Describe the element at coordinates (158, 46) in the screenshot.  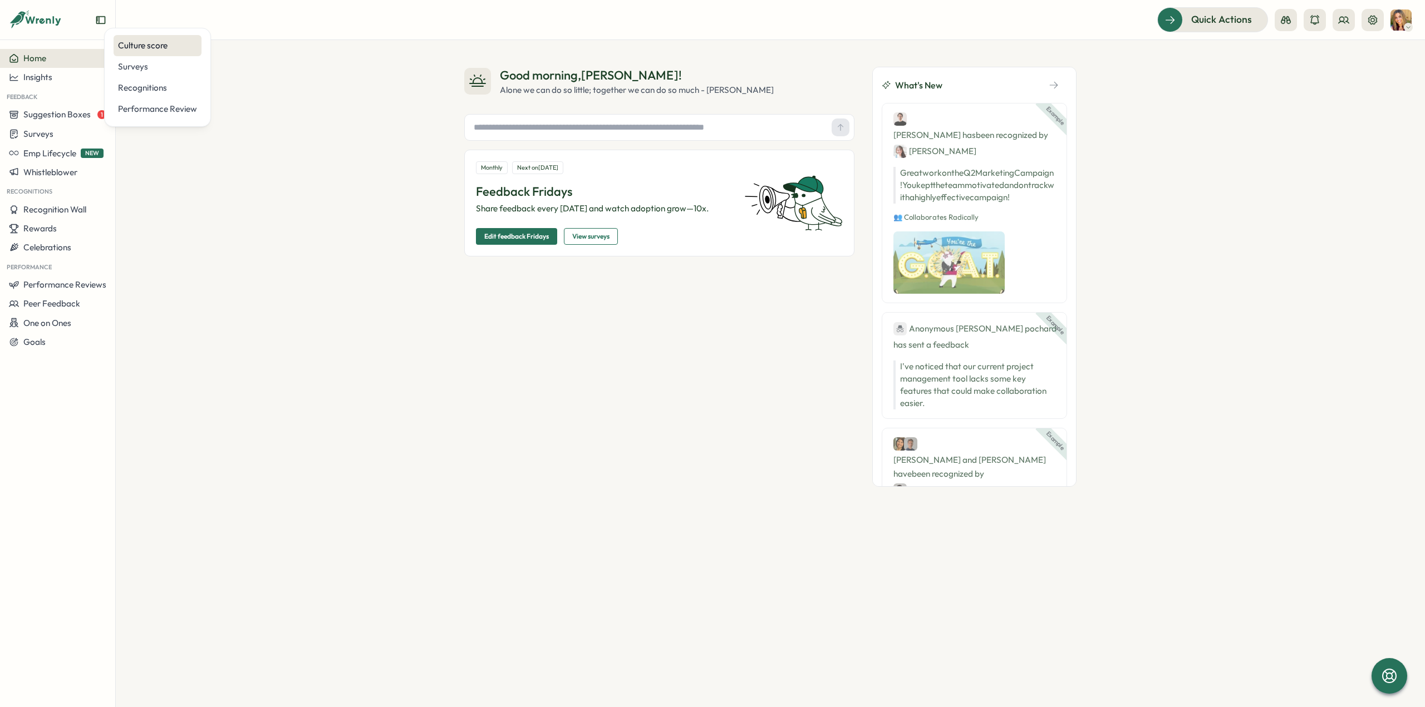
I see `div: Culture score` at that location.